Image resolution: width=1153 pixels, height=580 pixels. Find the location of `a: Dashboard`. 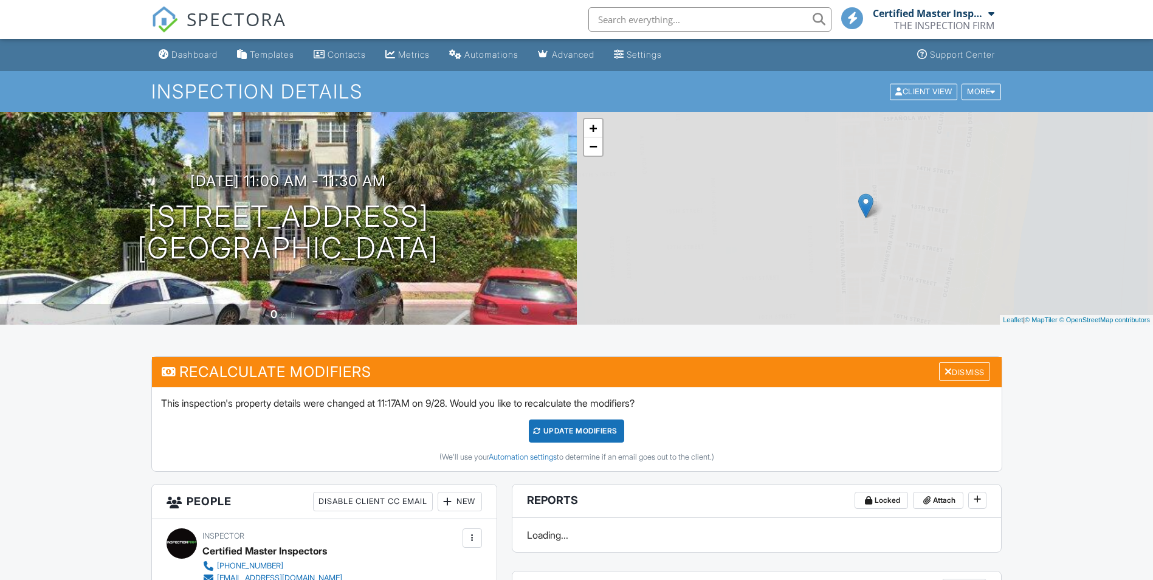

a: Dashboard is located at coordinates (188, 55).